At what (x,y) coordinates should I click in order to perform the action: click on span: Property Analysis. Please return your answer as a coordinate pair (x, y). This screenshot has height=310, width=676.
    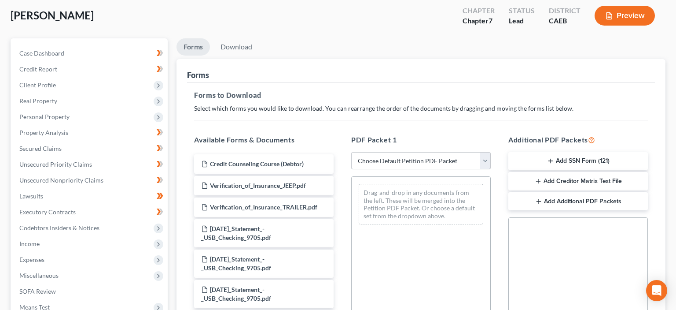
    Looking at the image, I should click on (44, 132).